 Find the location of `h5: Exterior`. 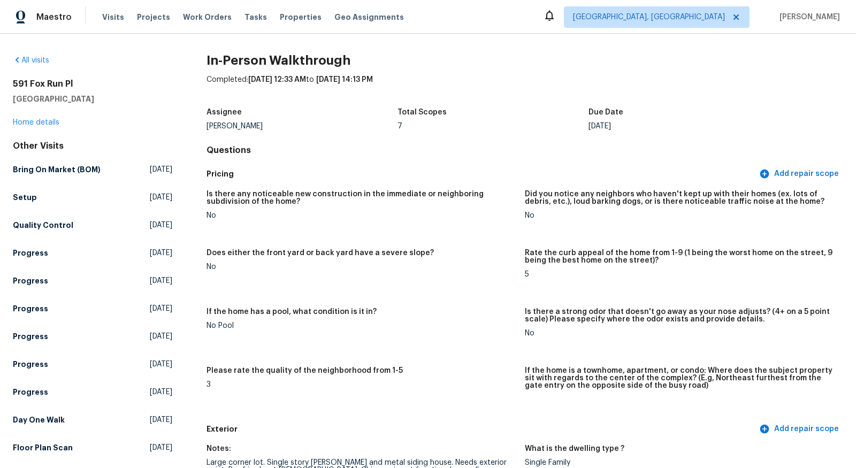

h5: Exterior is located at coordinates (482, 429).